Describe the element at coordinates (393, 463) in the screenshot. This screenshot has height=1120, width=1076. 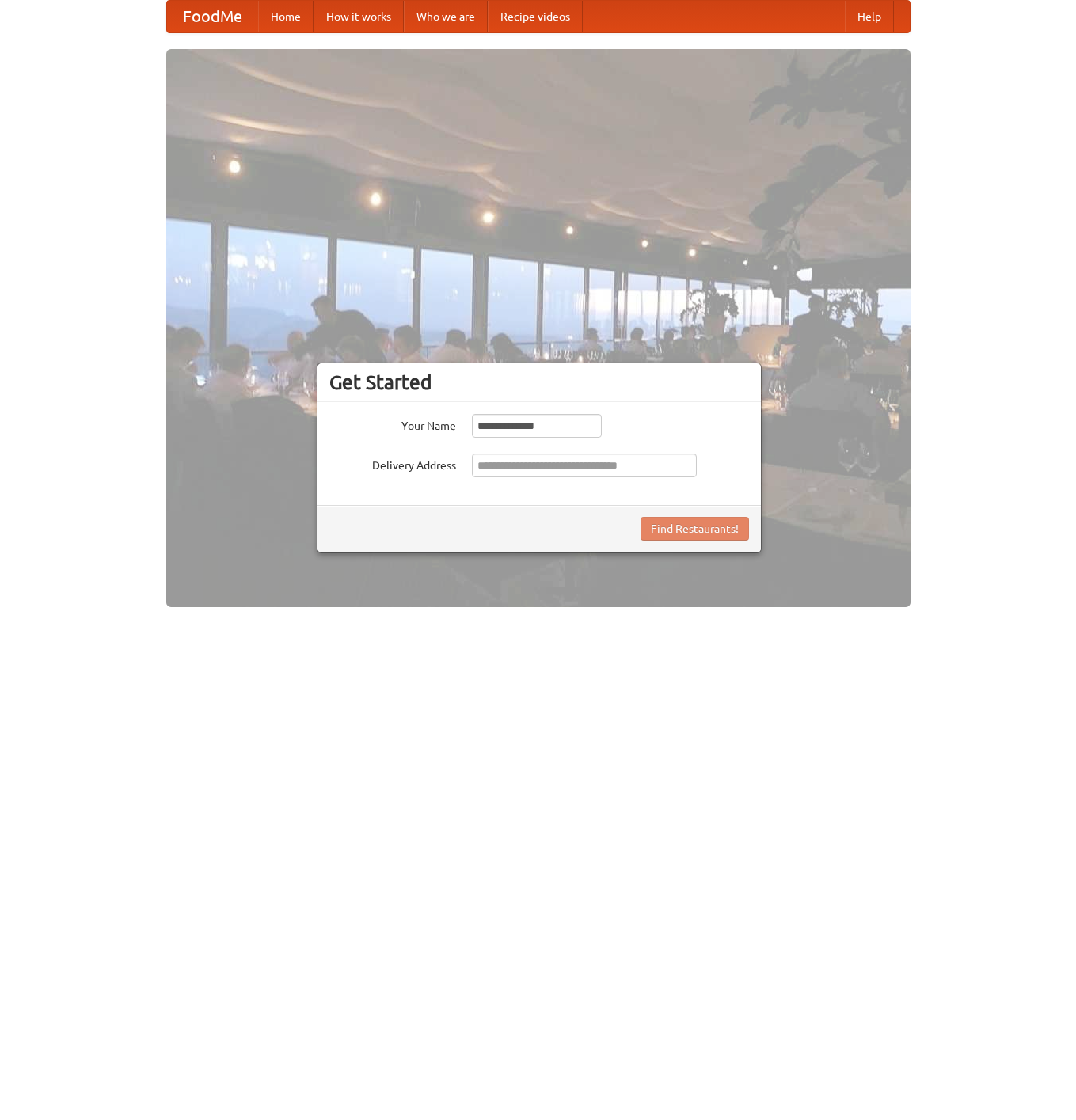
I see `label: Delivery Address` at that location.